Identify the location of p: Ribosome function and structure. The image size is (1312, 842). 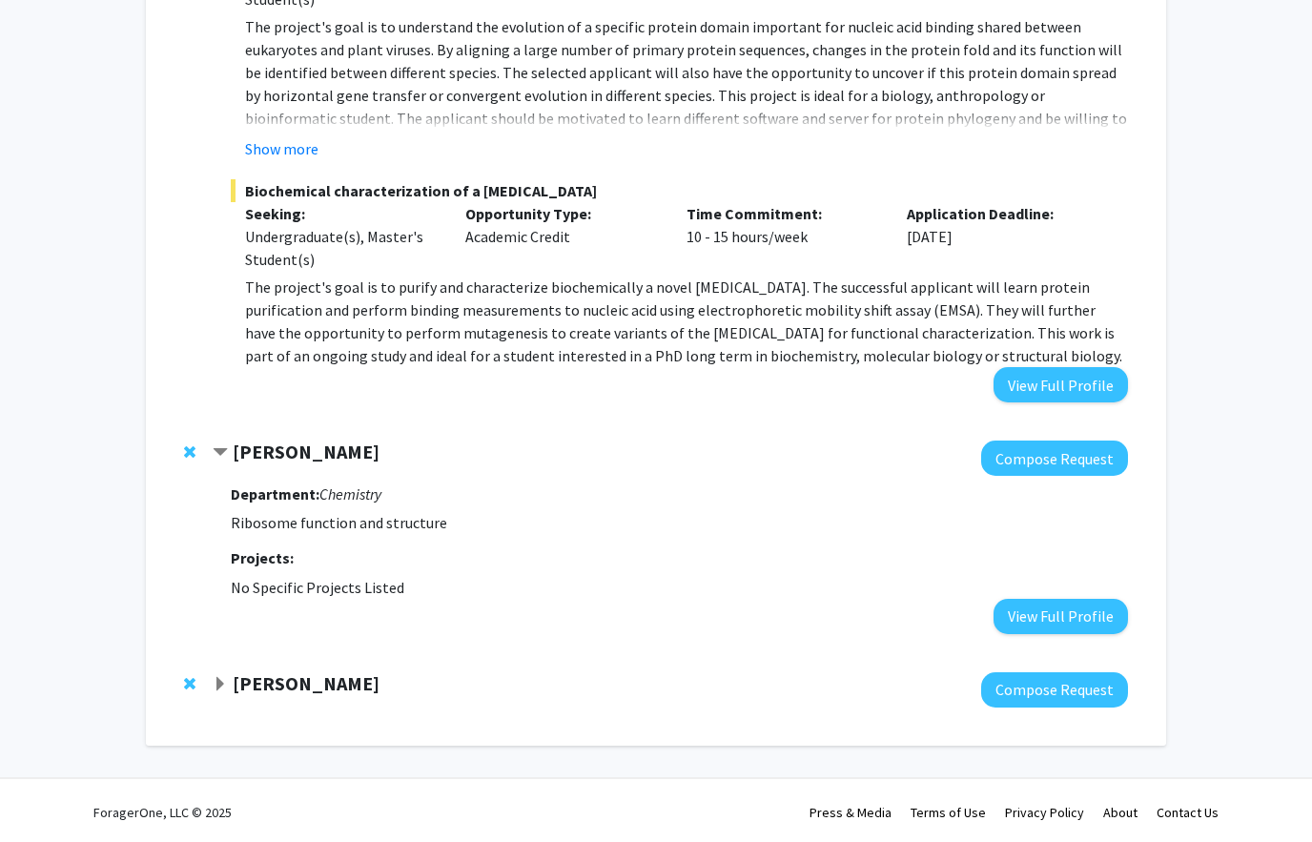
(679, 522).